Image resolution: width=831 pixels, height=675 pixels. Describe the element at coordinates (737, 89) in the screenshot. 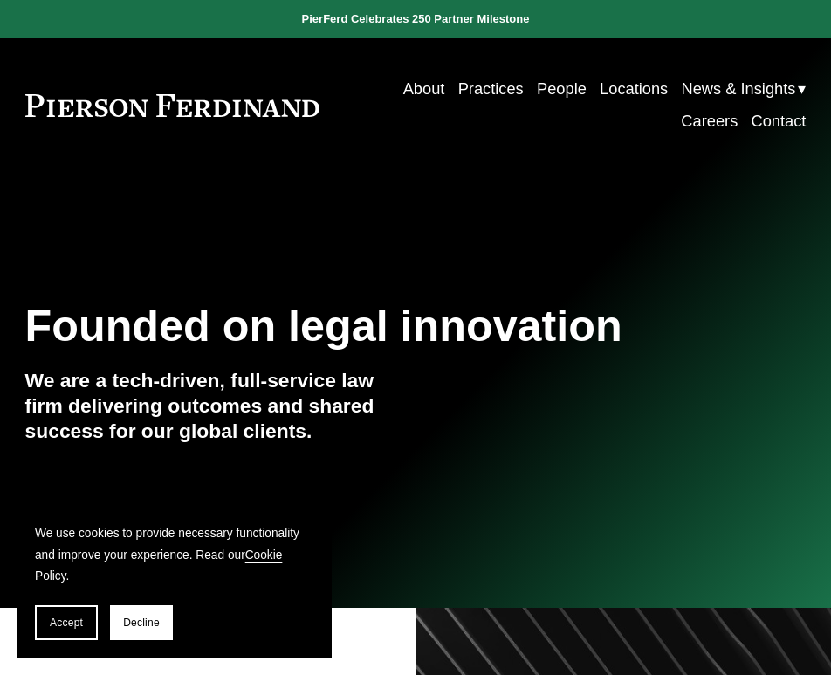

I see `span: News & Insights` at that location.